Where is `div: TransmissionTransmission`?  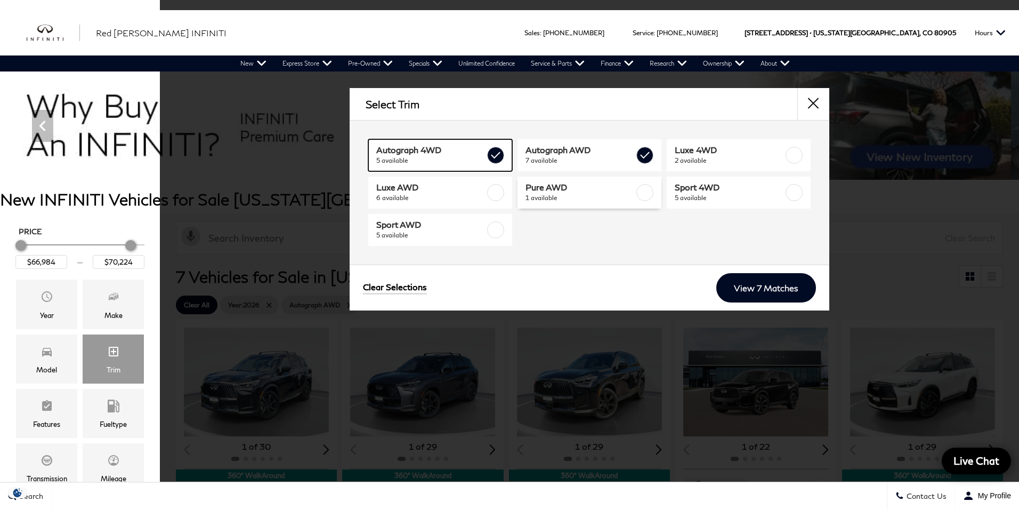
div: TransmissionTransmission is located at coordinates (46, 468).